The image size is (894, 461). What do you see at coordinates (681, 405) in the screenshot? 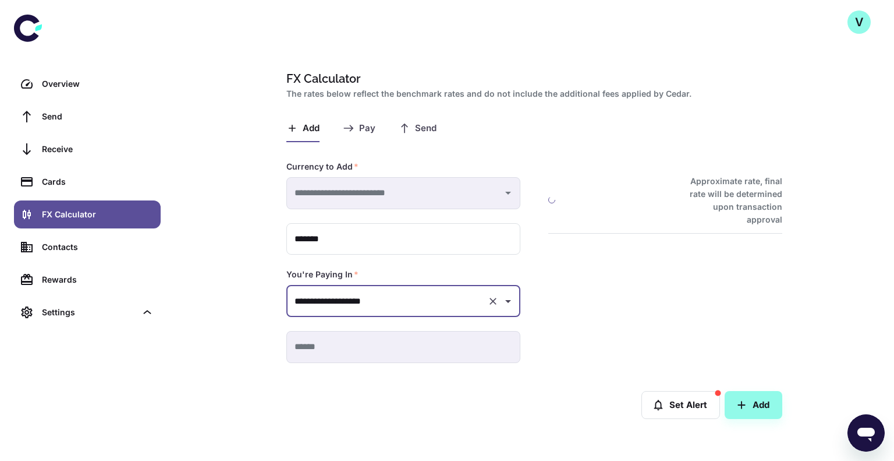
I see `button: Set Alert` at bounding box center [681, 405].